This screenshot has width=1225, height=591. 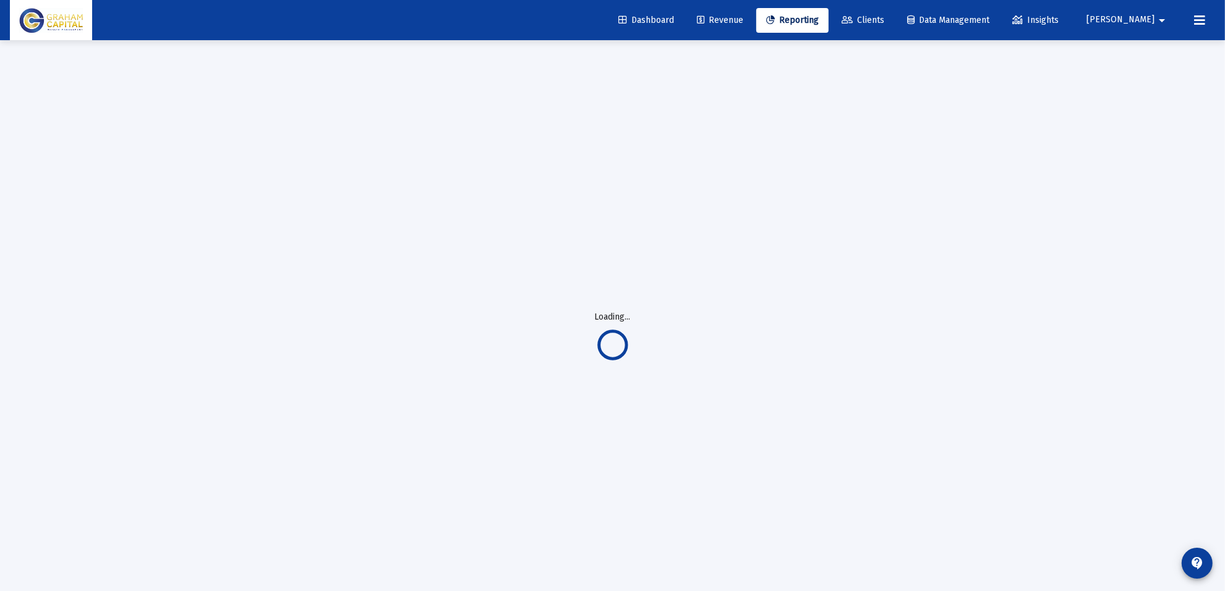 What do you see at coordinates (1162, 20) in the screenshot?
I see `mat-icon: arrow_drop_down` at bounding box center [1162, 20].